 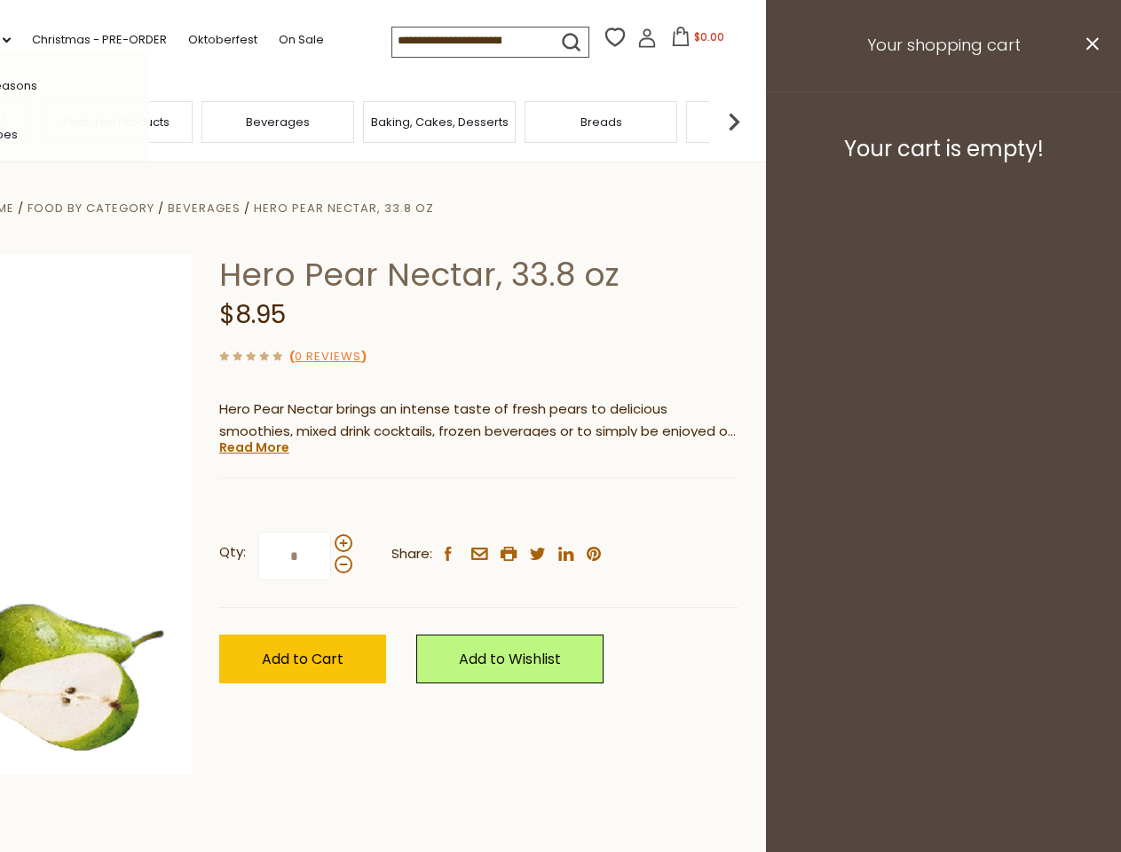 What do you see at coordinates (698, 40) in the screenshot?
I see `button: $0.00` at bounding box center [698, 40].